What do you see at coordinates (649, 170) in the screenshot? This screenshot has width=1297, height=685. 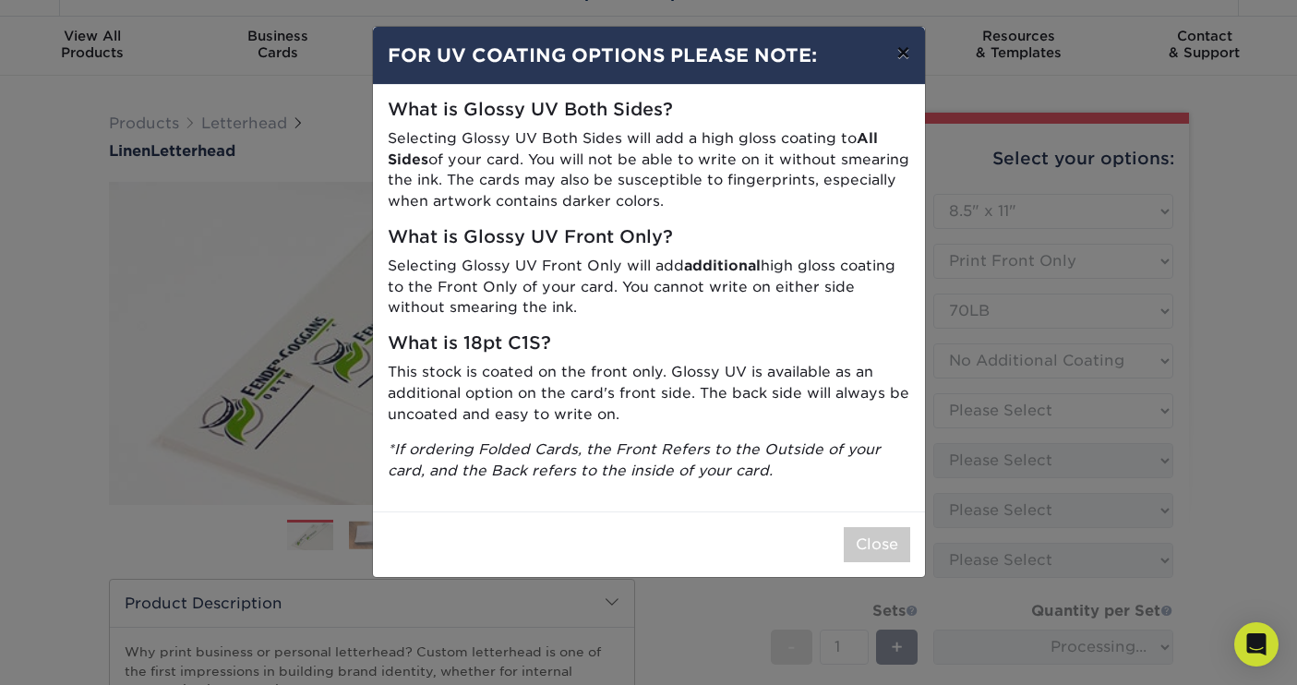 I see `p: Selecting Glossy UV Both Sides will add a high gloss coating to of your card. You will not be abl...` at bounding box center [649, 170].